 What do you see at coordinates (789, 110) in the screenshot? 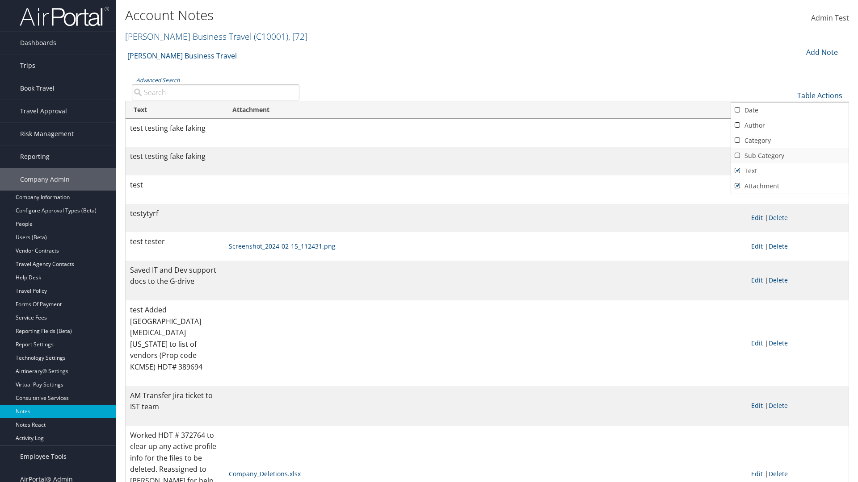
I see `a: Date` at bounding box center [789, 110].